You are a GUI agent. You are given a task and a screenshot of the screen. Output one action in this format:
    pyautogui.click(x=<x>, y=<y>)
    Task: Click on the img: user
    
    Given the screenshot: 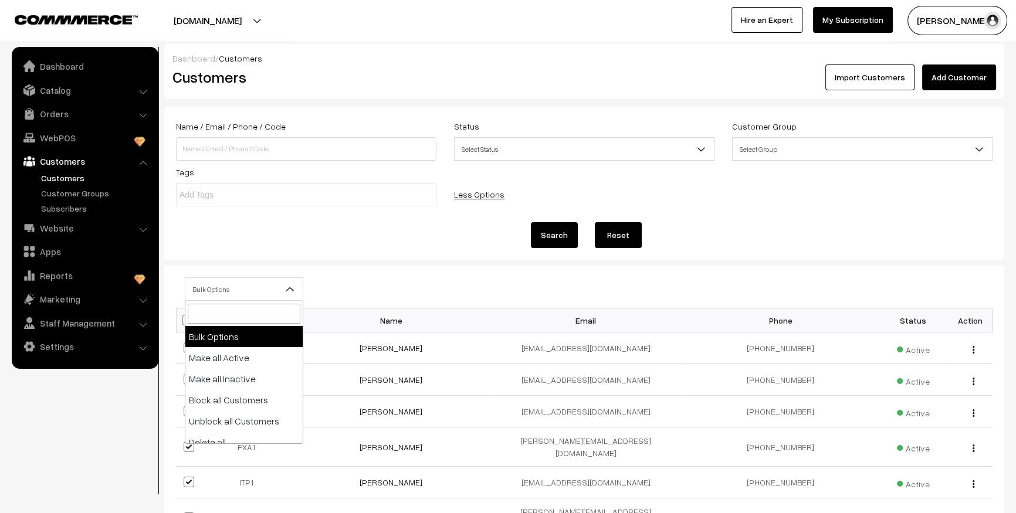 What is the action you would take?
    pyautogui.click(x=993, y=21)
    